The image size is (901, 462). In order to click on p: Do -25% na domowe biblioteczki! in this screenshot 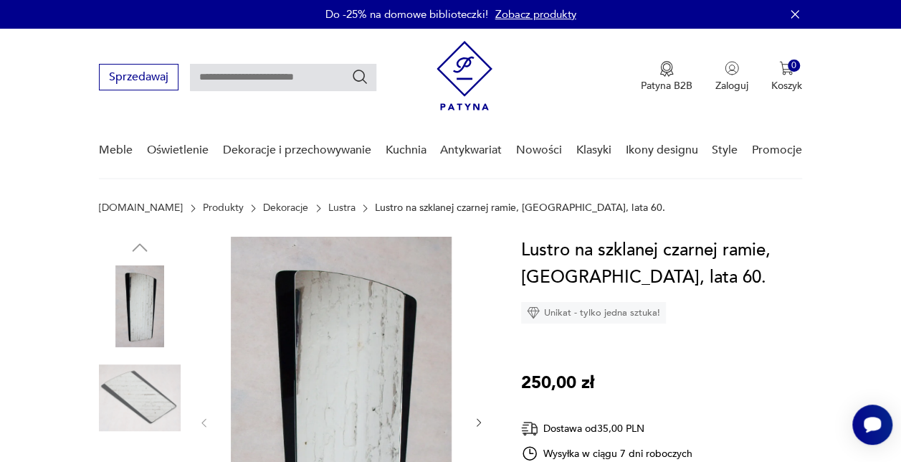, I will do `click(406, 14)`.